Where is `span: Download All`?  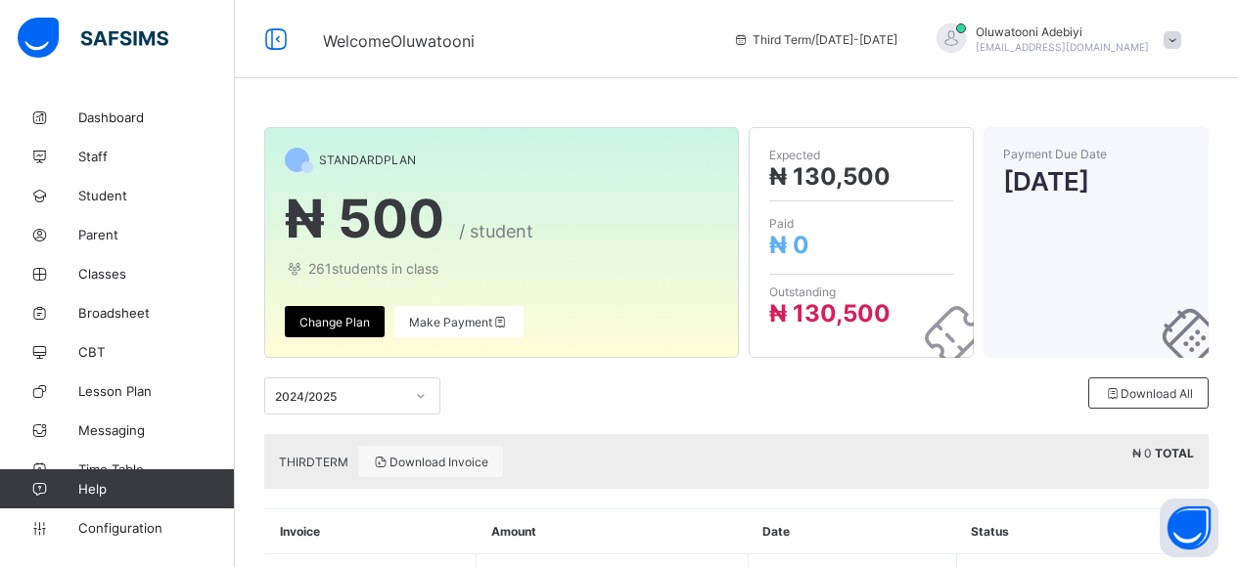
span: Download All is located at coordinates (1148, 393).